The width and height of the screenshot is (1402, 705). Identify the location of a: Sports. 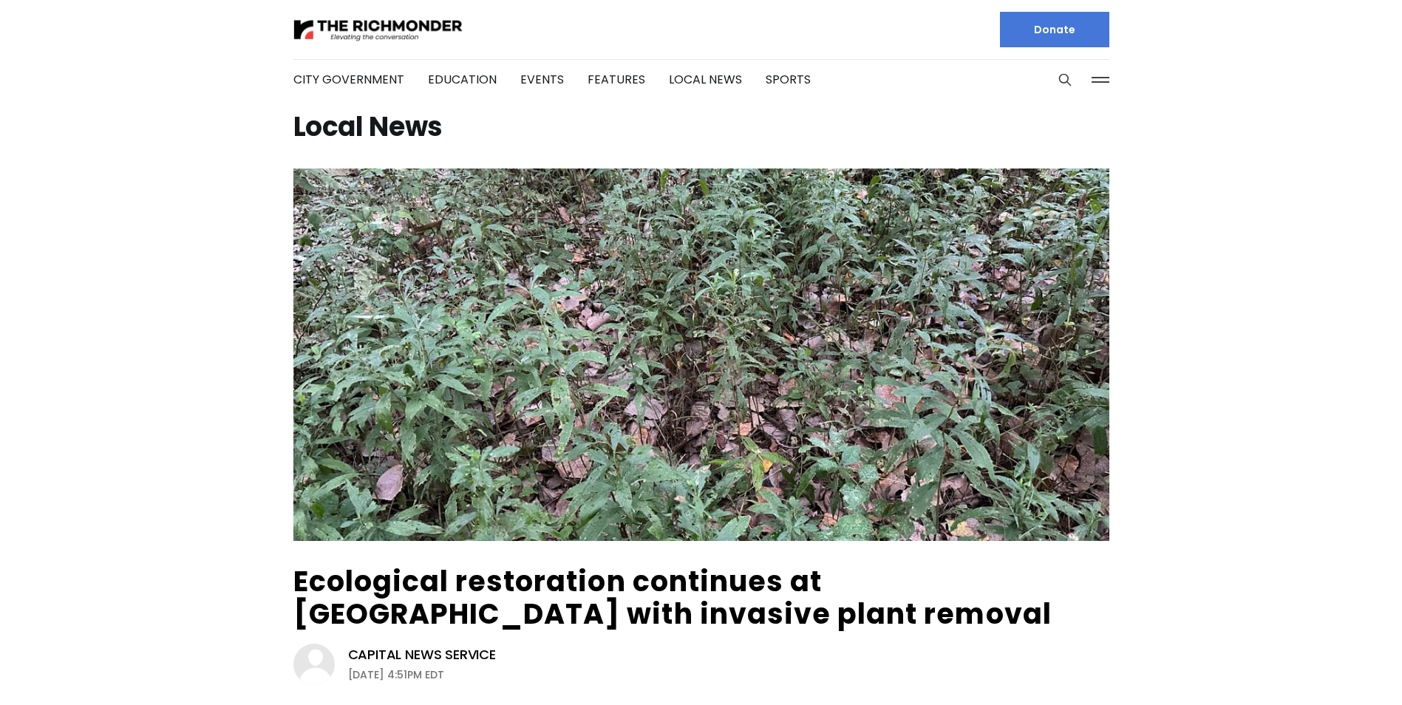
(788, 79).